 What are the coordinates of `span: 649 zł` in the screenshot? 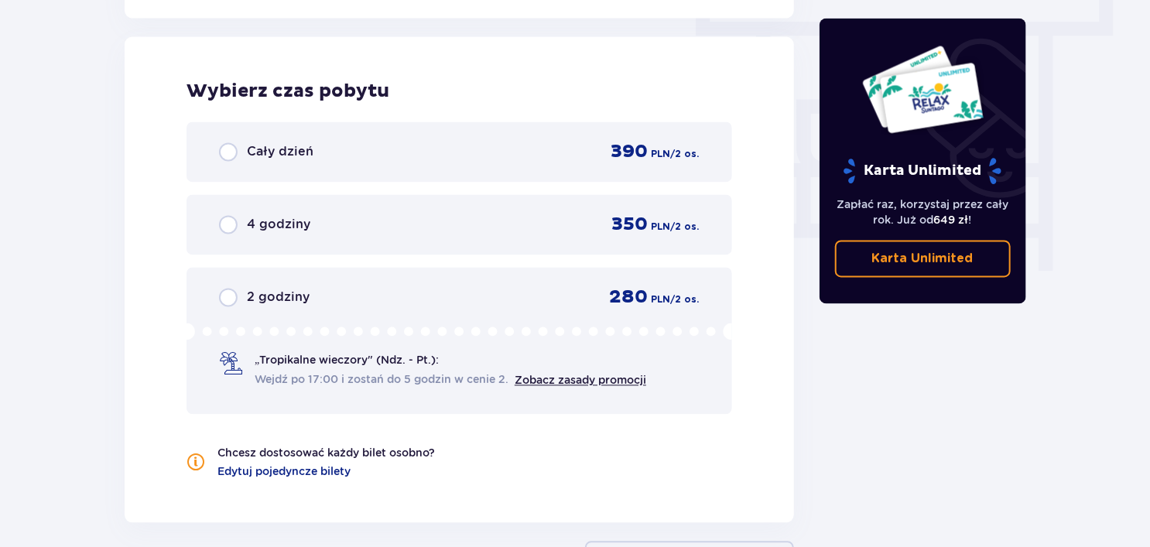 It's located at (951, 221).